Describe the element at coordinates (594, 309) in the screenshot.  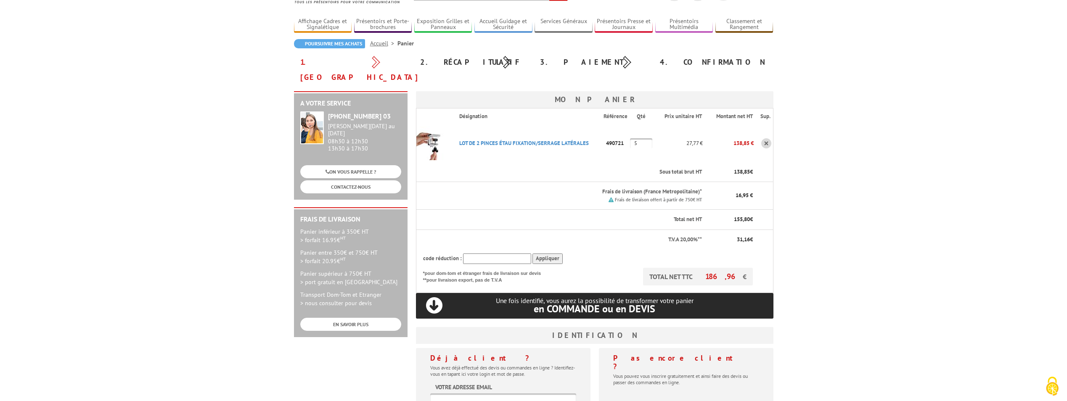
I see `span: en COMMANDE ou en DEVIS` at that location.